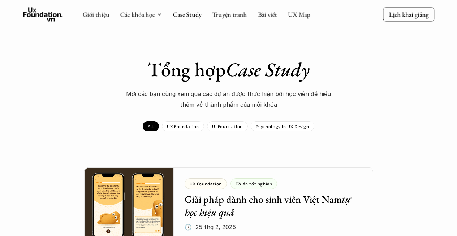 The width and height of the screenshot is (457, 236). I want to click on a: Bài viết, so click(267, 14).